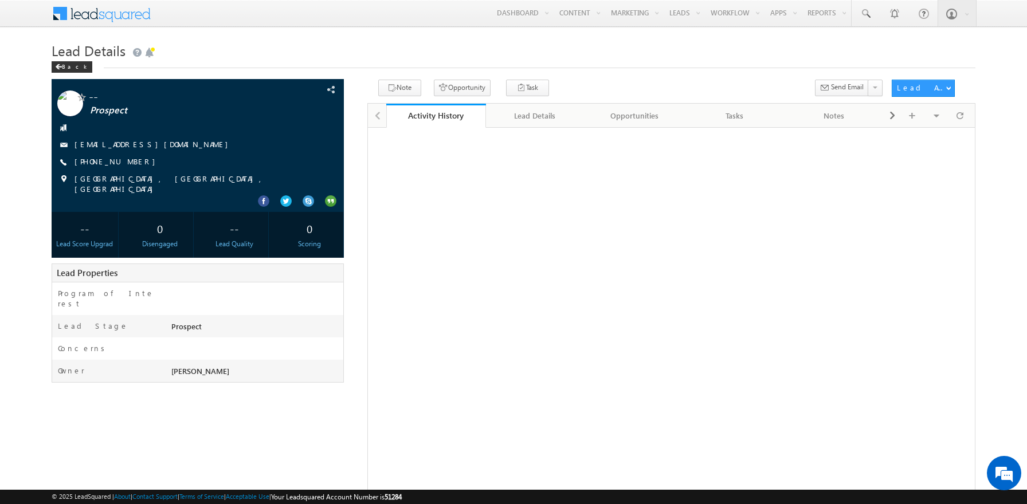 This screenshot has width=1027, height=504. What do you see at coordinates (159, 244) in the screenshot?
I see `div: Disengaged` at bounding box center [159, 244].